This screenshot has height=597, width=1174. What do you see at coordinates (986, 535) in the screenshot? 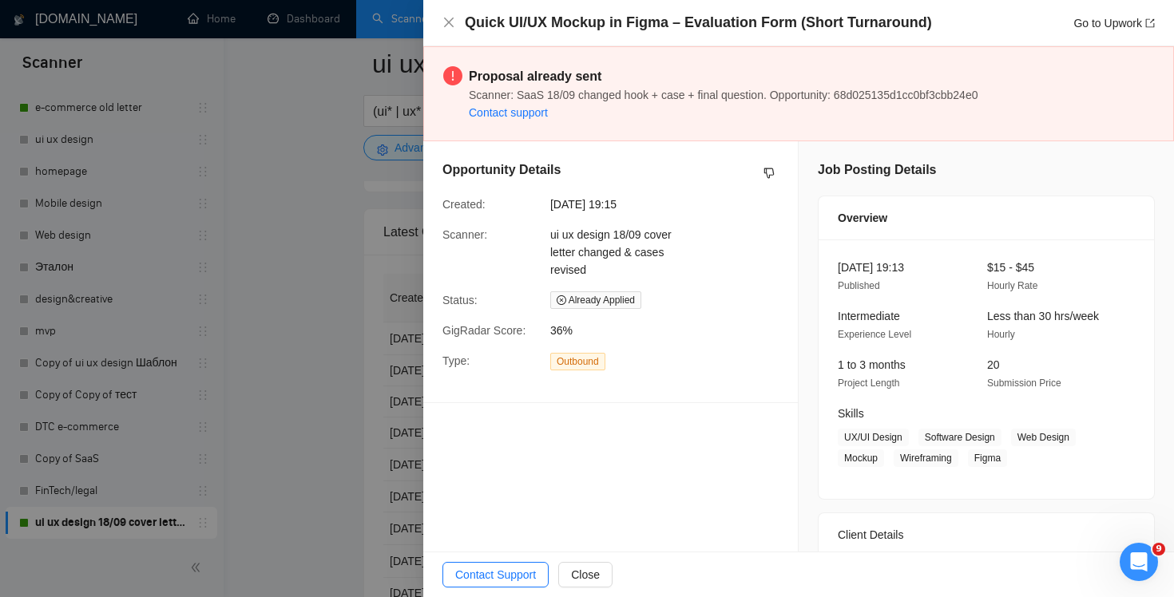
I see `div: Client Details` at bounding box center [986, 535].